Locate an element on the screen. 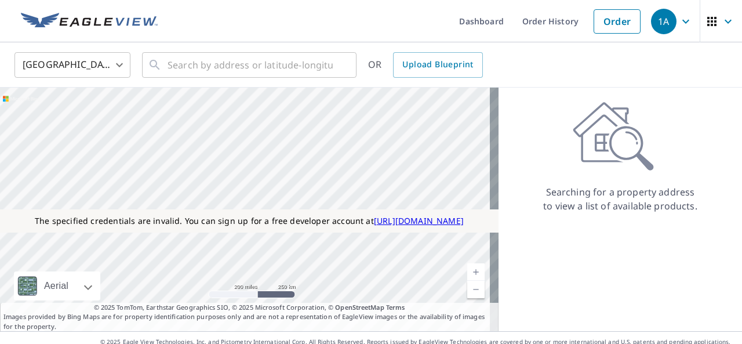 The image size is (742, 344). a: Current Level 5, Zoom Out is located at coordinates (476, 289).